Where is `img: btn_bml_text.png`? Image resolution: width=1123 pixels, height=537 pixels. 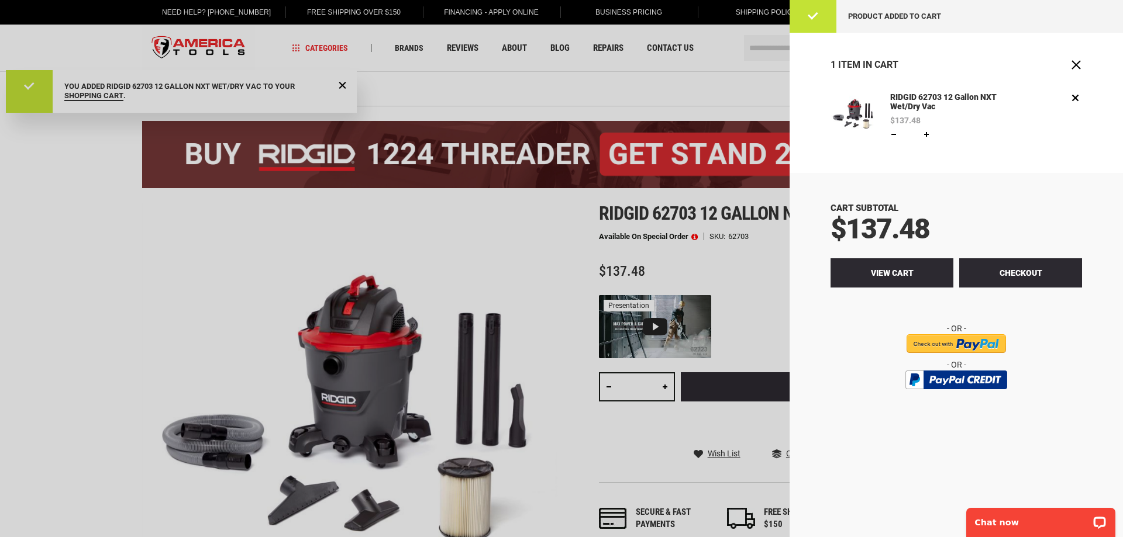
img: btn_bml_text.png is located at coordinates (956, 399).